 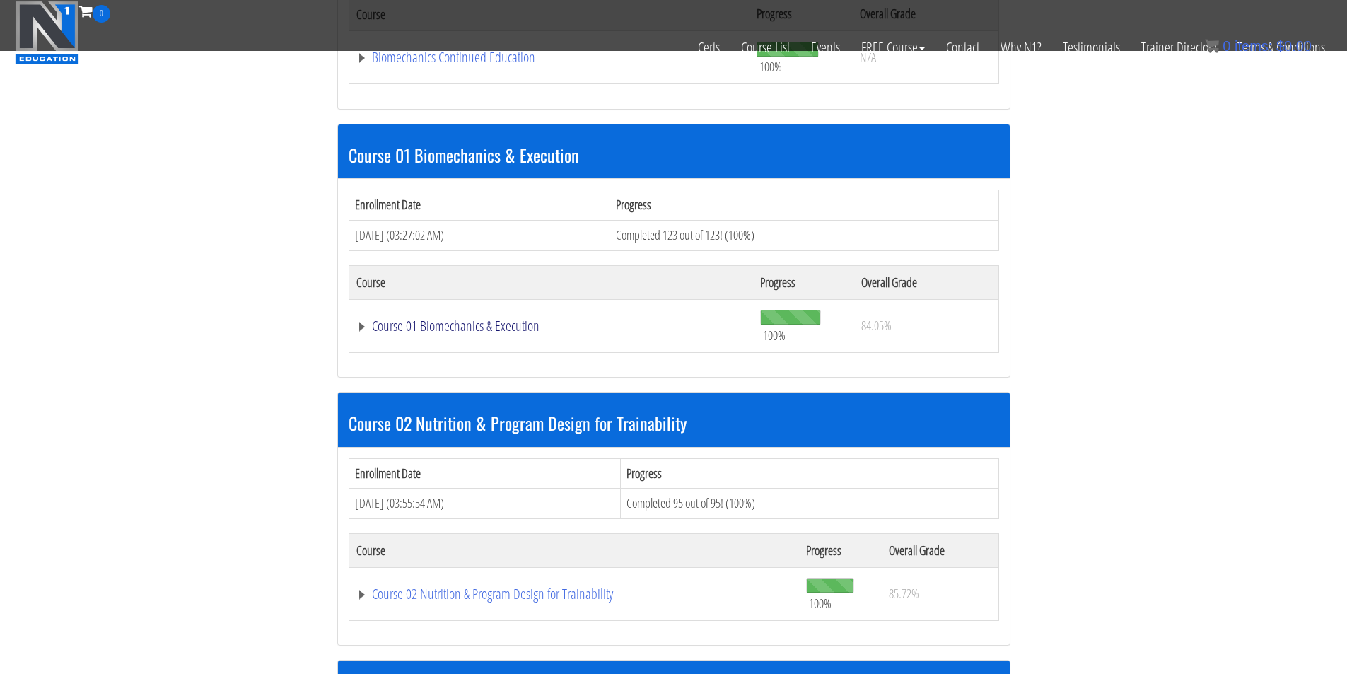 What do you see at coordinates (926, 325) in the screenshot?
I see `td: 84.05%` at bounding box center [926, 325].